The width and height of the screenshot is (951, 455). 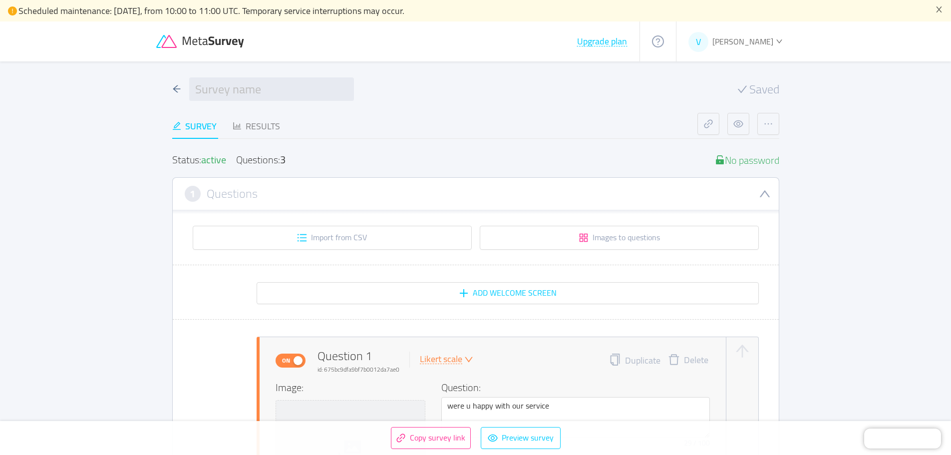 I want to click on div: No password, so click(x=747, y=160).